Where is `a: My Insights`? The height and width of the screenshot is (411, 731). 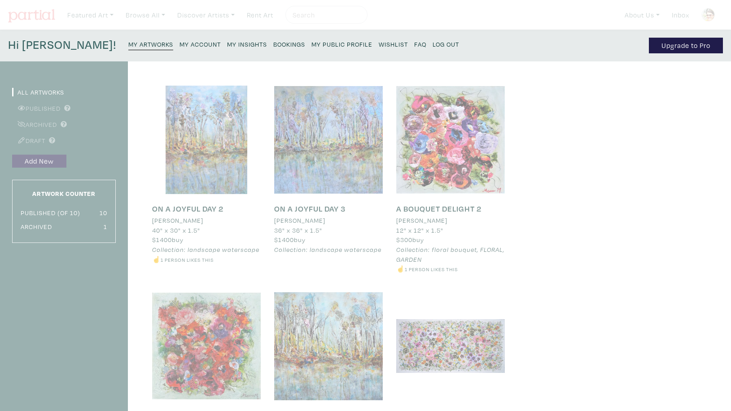 a: My Insights is located at coordinates (247, 44).